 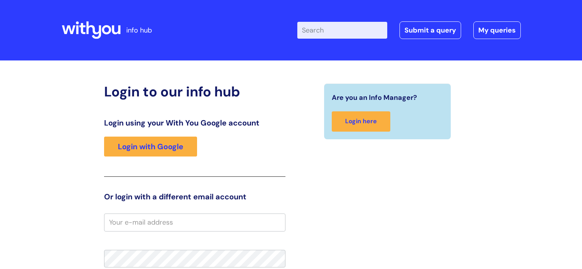 What do you see at coordinates (195, 197) in the screenshot?
I see `h3: Or login with a different email account` at bounding box center [195, 197].